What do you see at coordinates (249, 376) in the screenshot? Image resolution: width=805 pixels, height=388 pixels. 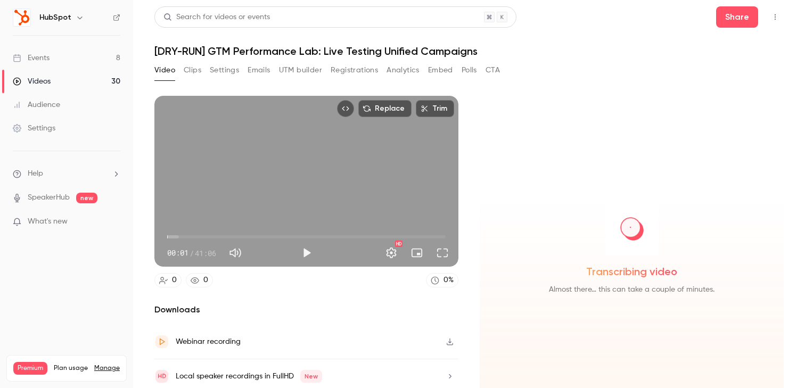 I see `div: Local speaker recordings in FullHD` at bounding box center [249, 376].